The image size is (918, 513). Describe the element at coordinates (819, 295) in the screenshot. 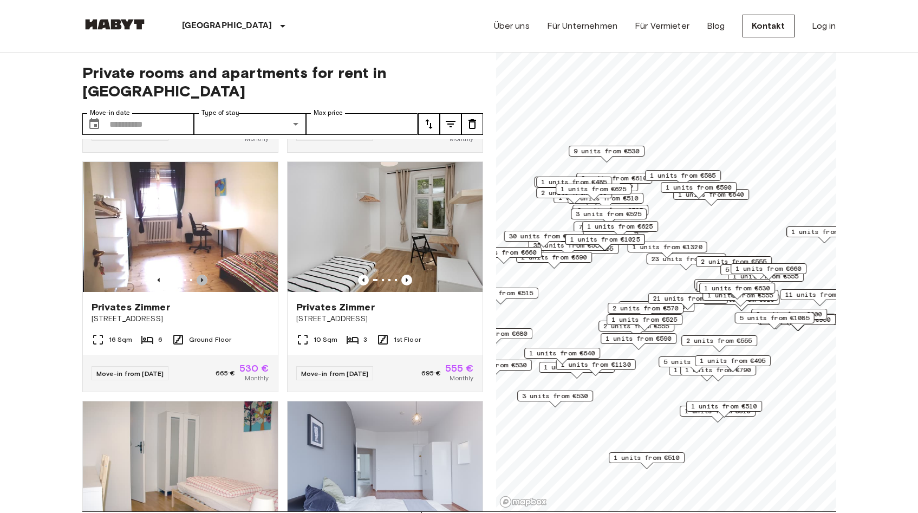

I see `span: 11 units from €570` at that location.